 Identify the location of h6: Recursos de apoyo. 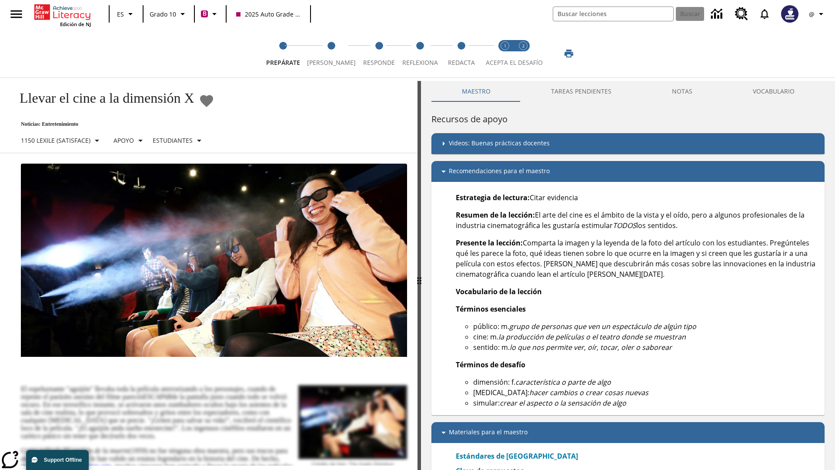
(628, 119).